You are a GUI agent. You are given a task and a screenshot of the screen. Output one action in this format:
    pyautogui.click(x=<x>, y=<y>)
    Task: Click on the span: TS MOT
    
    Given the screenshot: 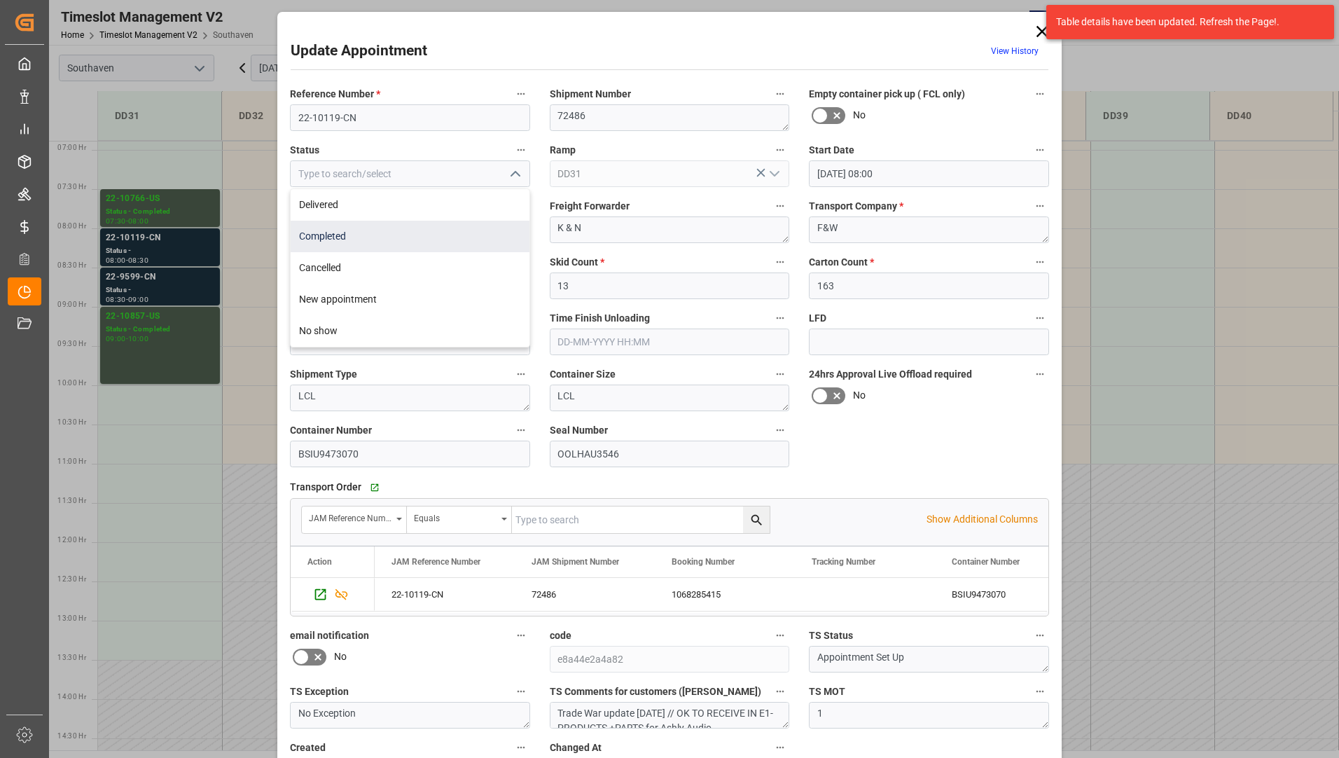 What is the action you would take?
    pyautogui.click(x=827, y=691)
    